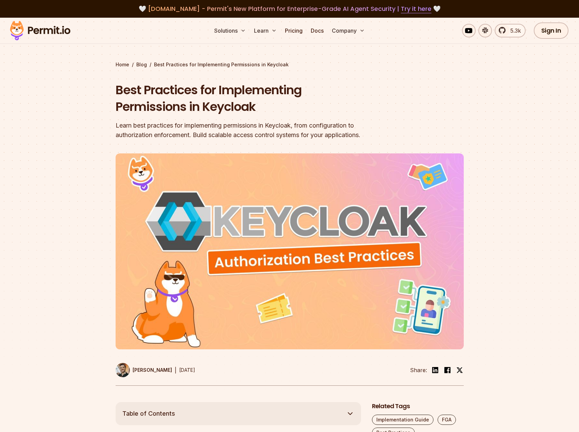 This screenshot has width=579, height=432. What do you see at coordinates (436, 370) in the screenshot?
I see `img: linkedin` at bounding box center [436, 370].